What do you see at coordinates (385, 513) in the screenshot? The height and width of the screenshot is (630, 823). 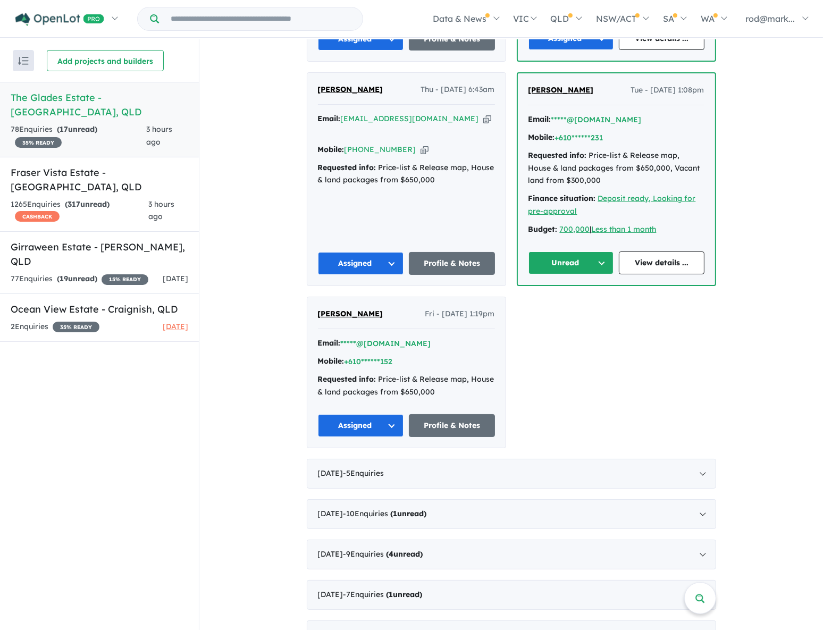 I see `span: - 10 Enquir ies` at bounding box center [385, 513].